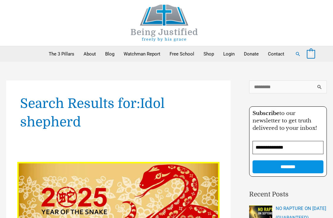  I want to click on a: Watchman Report, so click(142, 54).